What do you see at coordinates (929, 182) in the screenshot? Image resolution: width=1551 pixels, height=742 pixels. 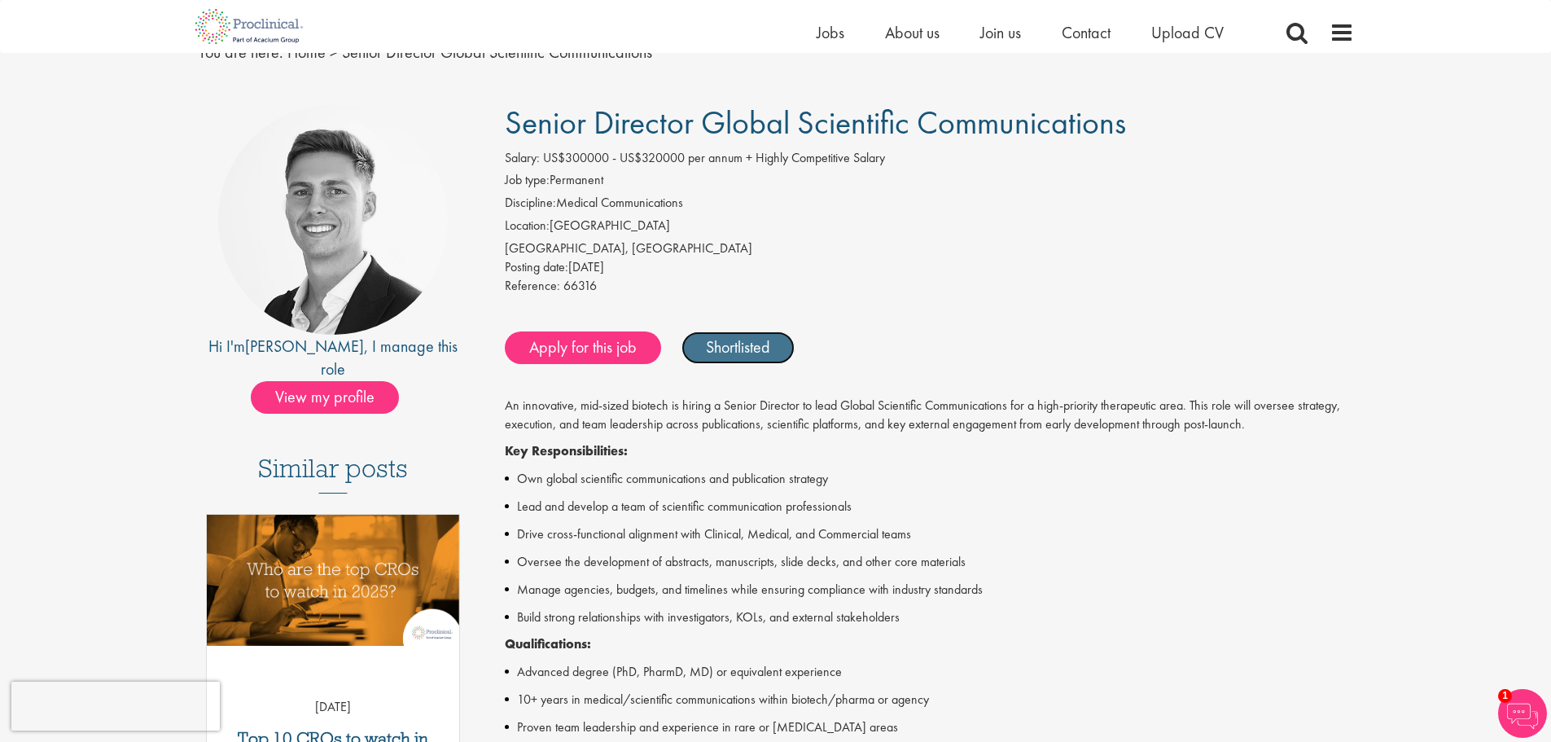 I see `li: Permanent` at bounding box center [929, 182].